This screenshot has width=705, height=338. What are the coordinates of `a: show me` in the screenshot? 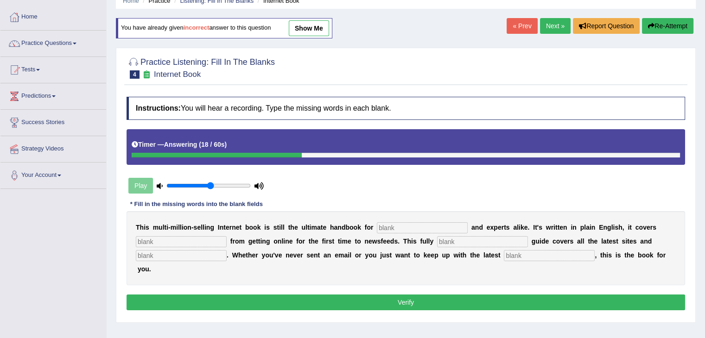 It's located at (309, 28).